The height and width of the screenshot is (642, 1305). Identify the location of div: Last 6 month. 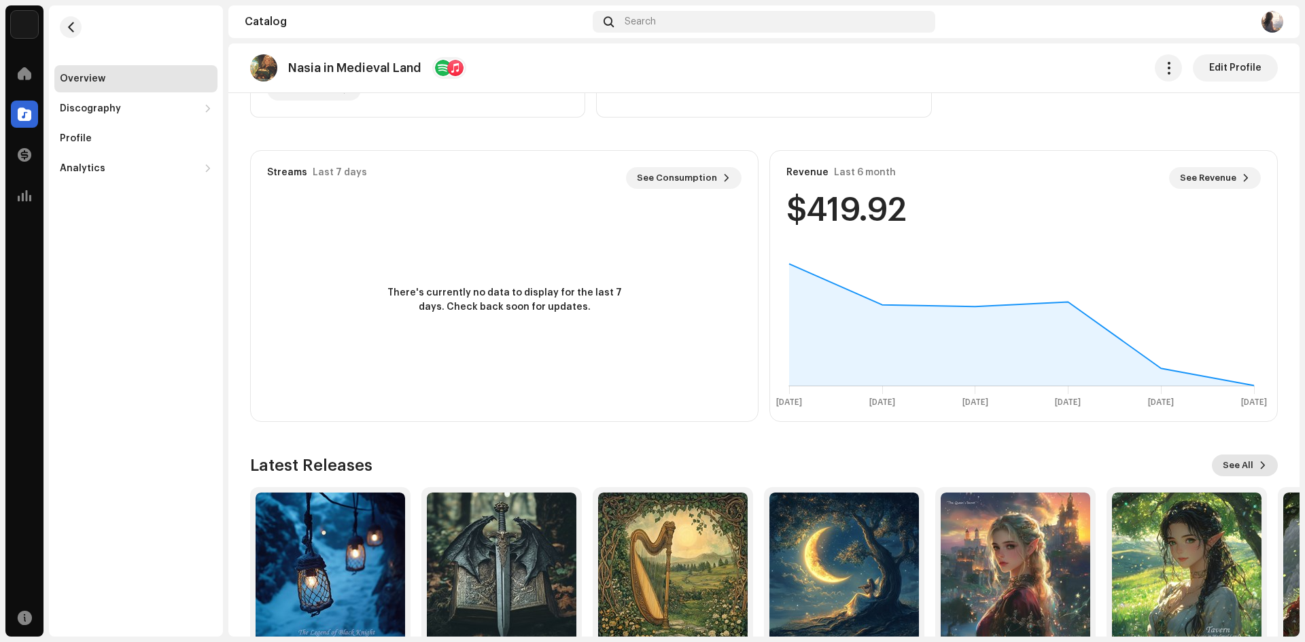
(864, 173).